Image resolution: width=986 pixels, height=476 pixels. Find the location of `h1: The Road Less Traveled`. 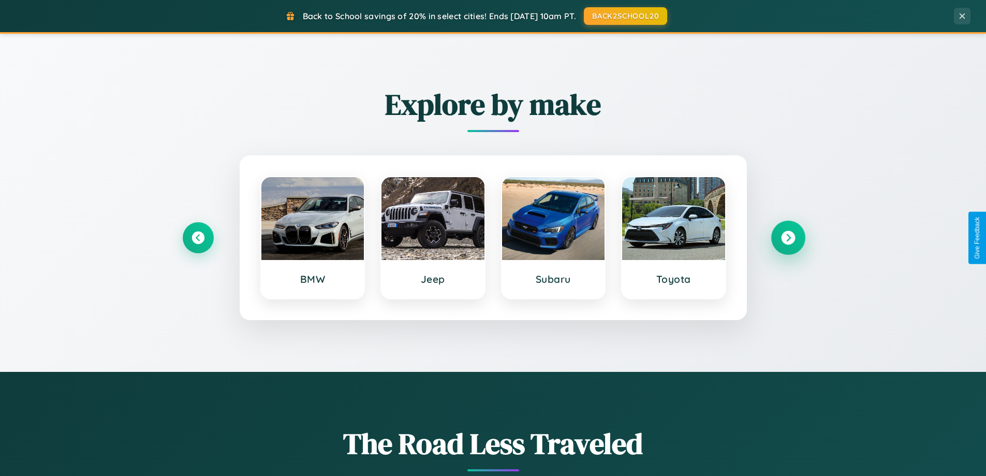

h1: The Road Less Traveled is located at coordinates (493, 443).